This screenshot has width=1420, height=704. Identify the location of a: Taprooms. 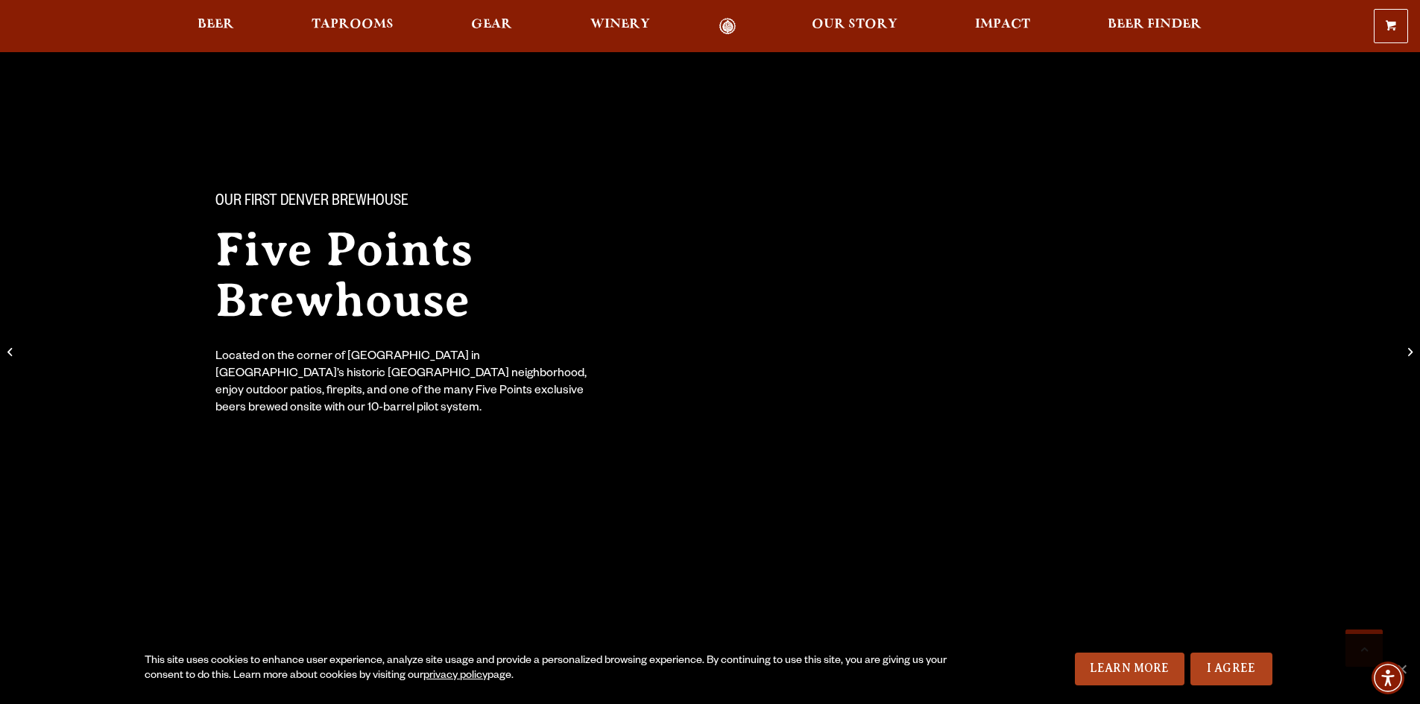
(353, 26).